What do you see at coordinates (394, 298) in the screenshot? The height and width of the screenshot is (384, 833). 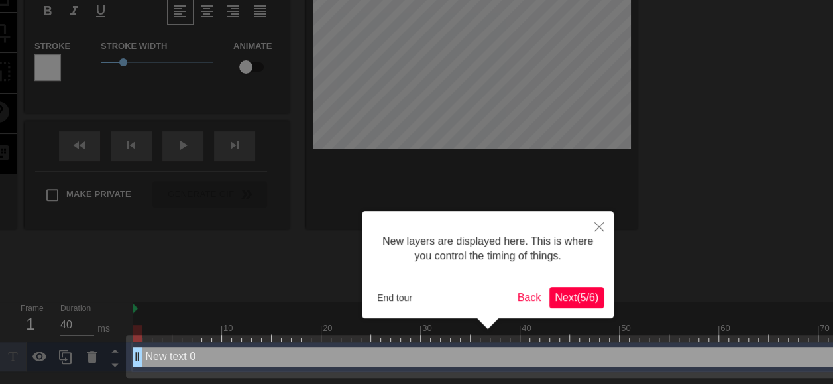 I see `button: End tour` at bounding box center [394, 298].